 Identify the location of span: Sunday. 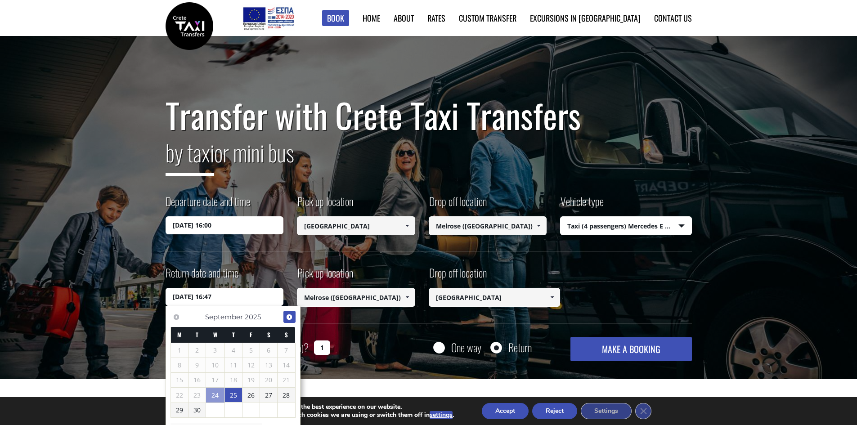
(286, 335).